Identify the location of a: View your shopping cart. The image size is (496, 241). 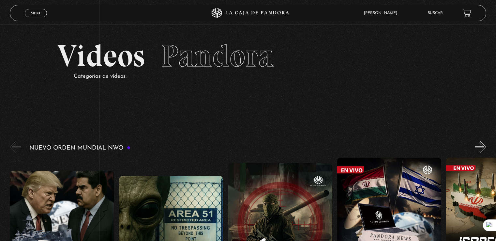
(467, 13).